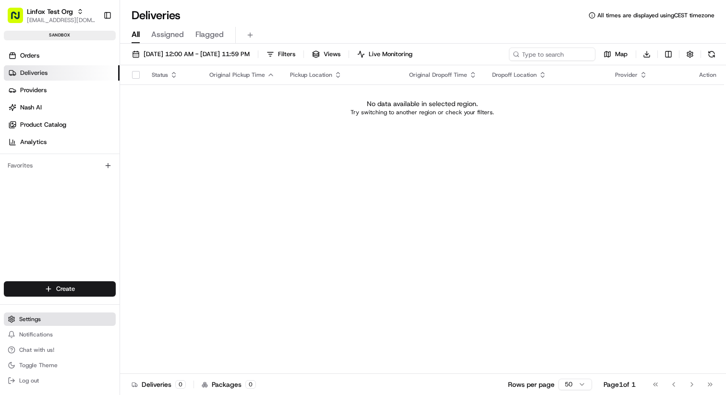 This screenshot has height=395, width=726. I want to click on span: Analytics, so click(33, 142).